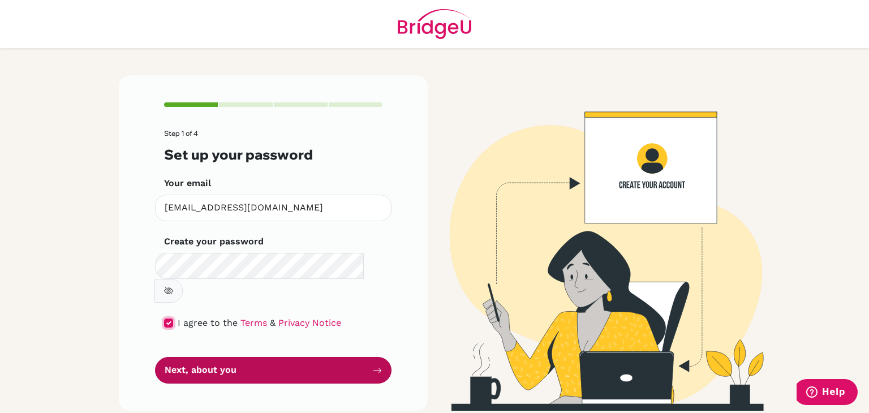 This screenshot has height=413, width=869. I want to click on span: Step 1 of 4, so click(181, 133).